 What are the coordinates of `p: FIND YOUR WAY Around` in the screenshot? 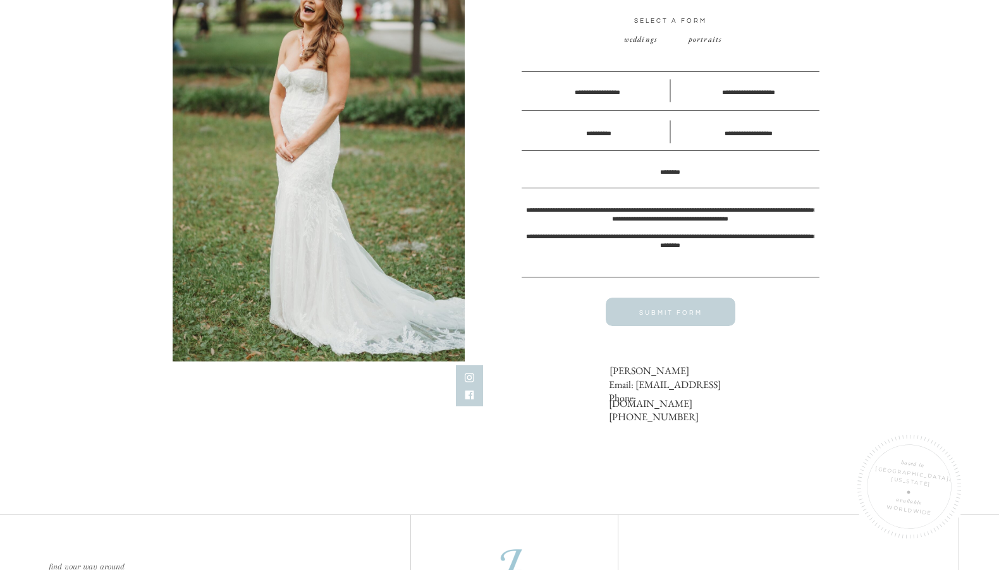 It's located at (113, 565).